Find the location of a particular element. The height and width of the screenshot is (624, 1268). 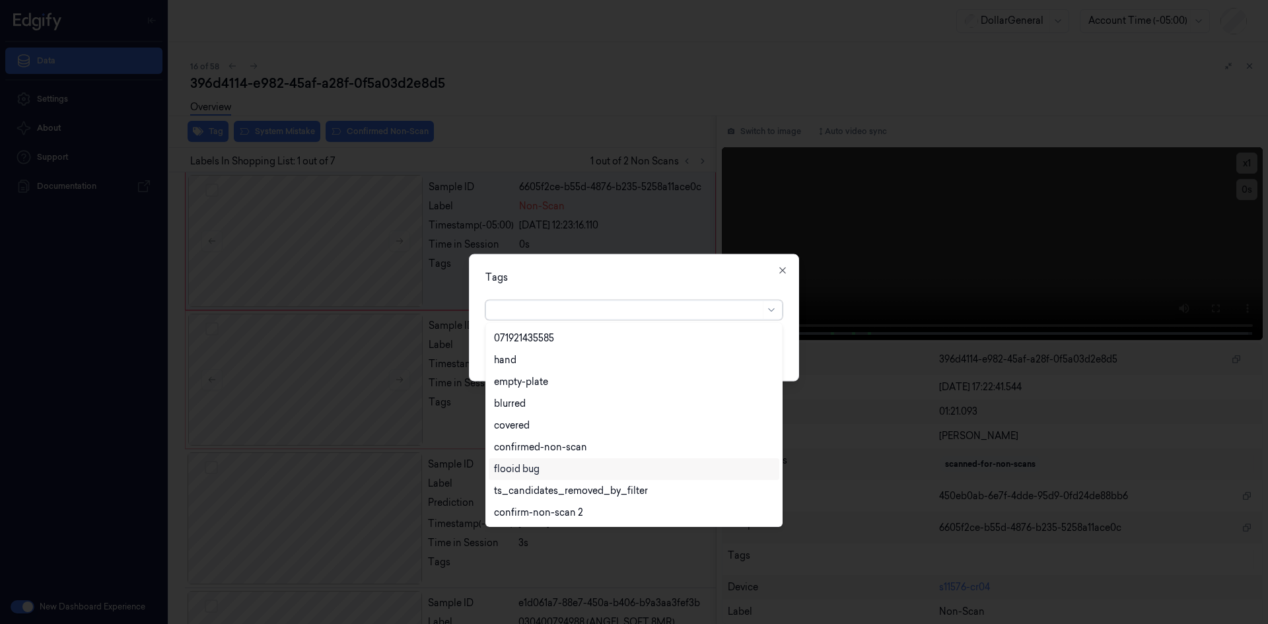

div: flooid bug is located at coordinates (517, 469).